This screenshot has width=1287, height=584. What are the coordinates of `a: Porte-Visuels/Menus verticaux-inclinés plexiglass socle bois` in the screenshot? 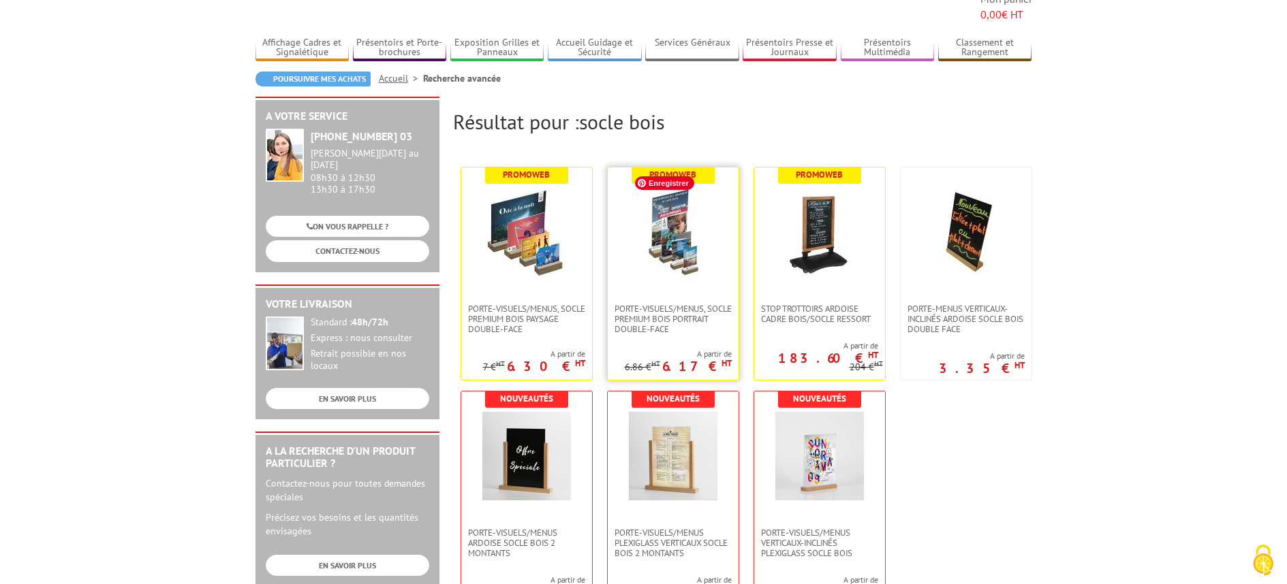 It's located at (819, 543).